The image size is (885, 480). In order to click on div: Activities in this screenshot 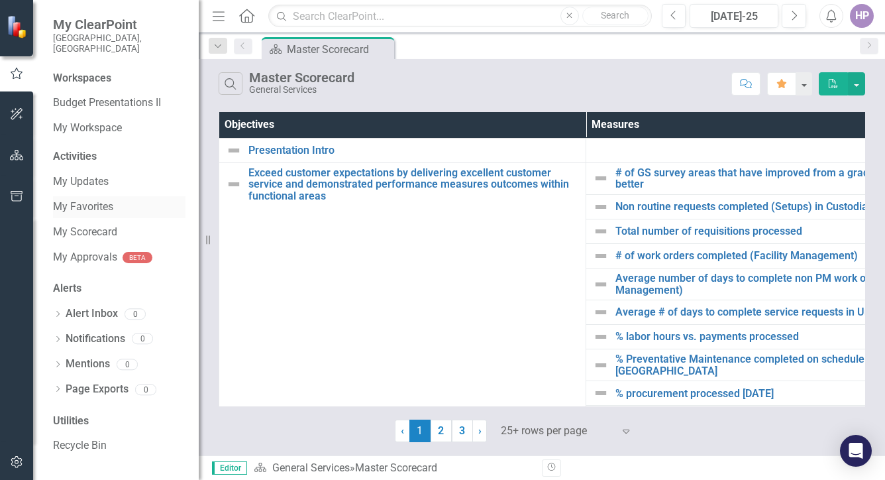, I will do `click(119, 156)`.